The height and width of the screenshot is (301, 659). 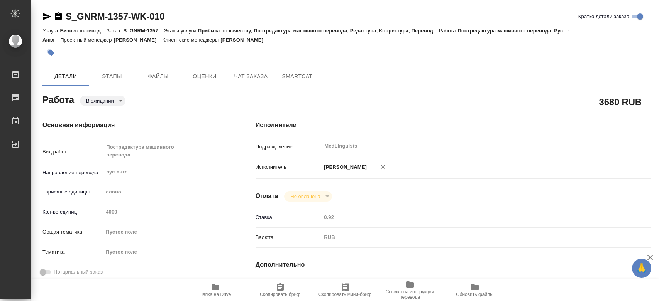 I want to click on p: Валюта, so click(x=288, y=238).